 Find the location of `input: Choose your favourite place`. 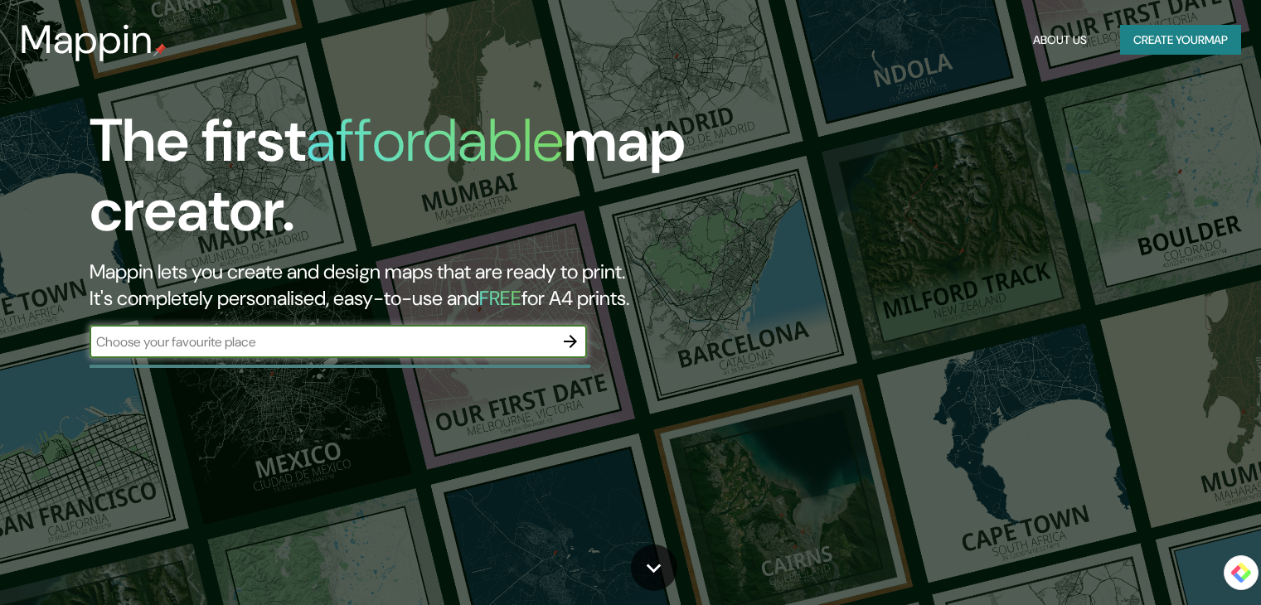

input: Choose your favourite place is located at coordinates (322, 341).